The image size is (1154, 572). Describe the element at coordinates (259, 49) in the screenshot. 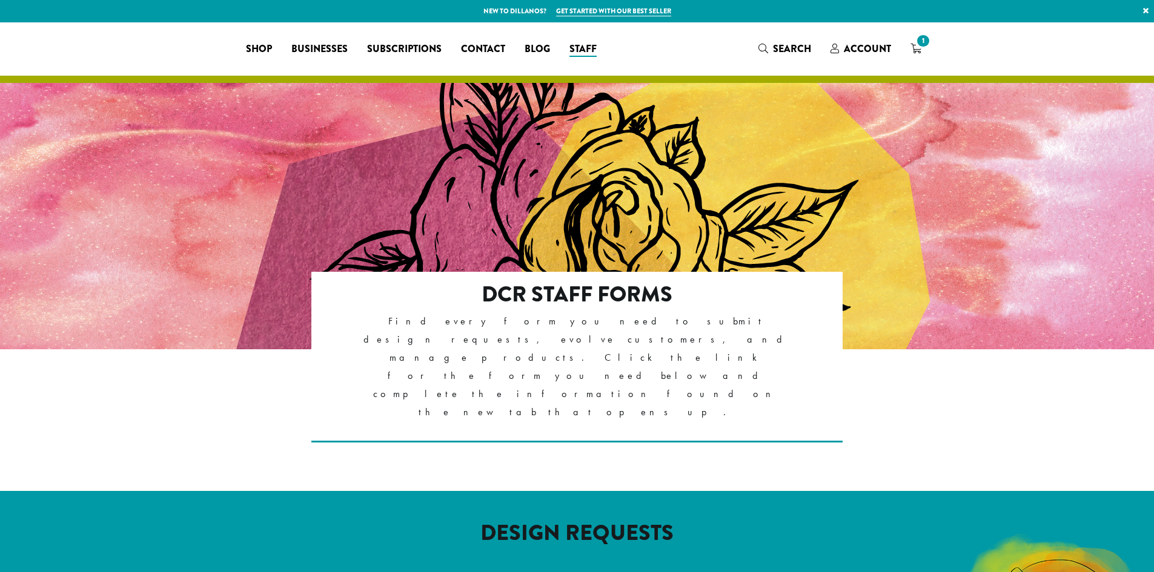

I see `span: Shop` at that location.